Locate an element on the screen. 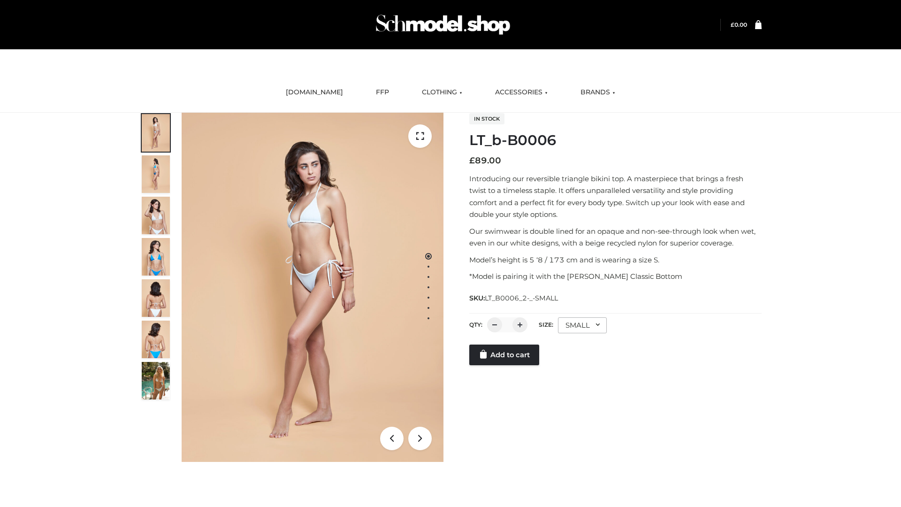  a: £0.00 is located at coordinates (738, 24).